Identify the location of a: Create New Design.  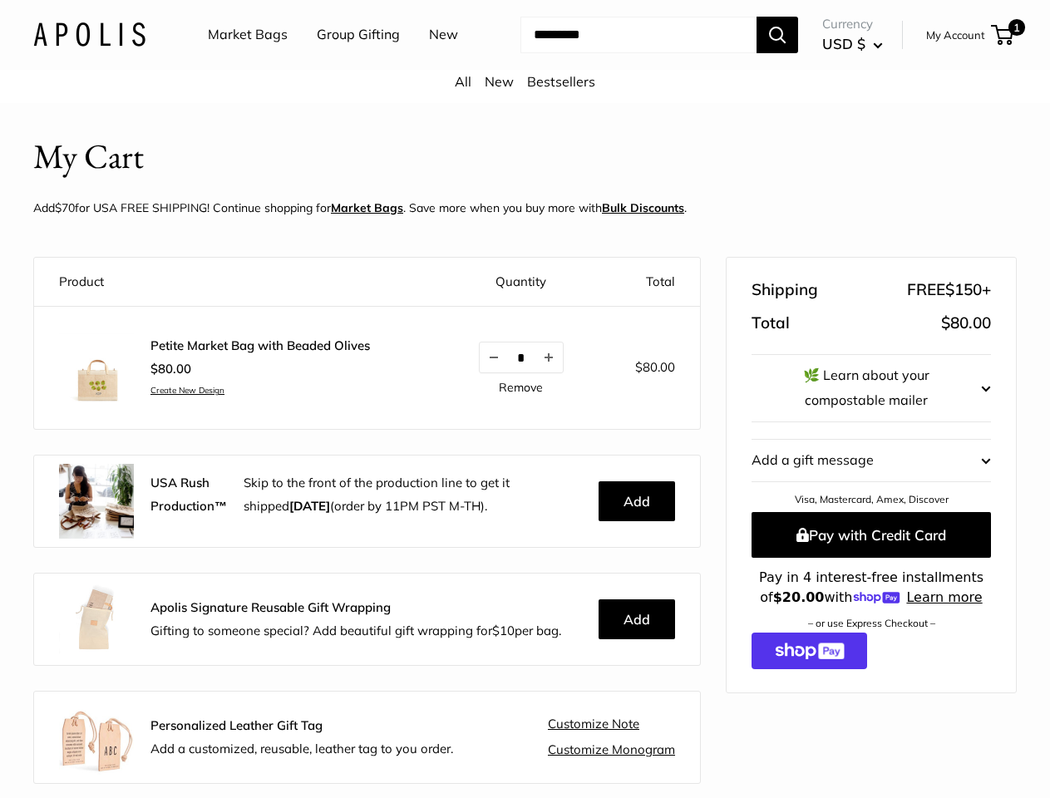
(260, 390).